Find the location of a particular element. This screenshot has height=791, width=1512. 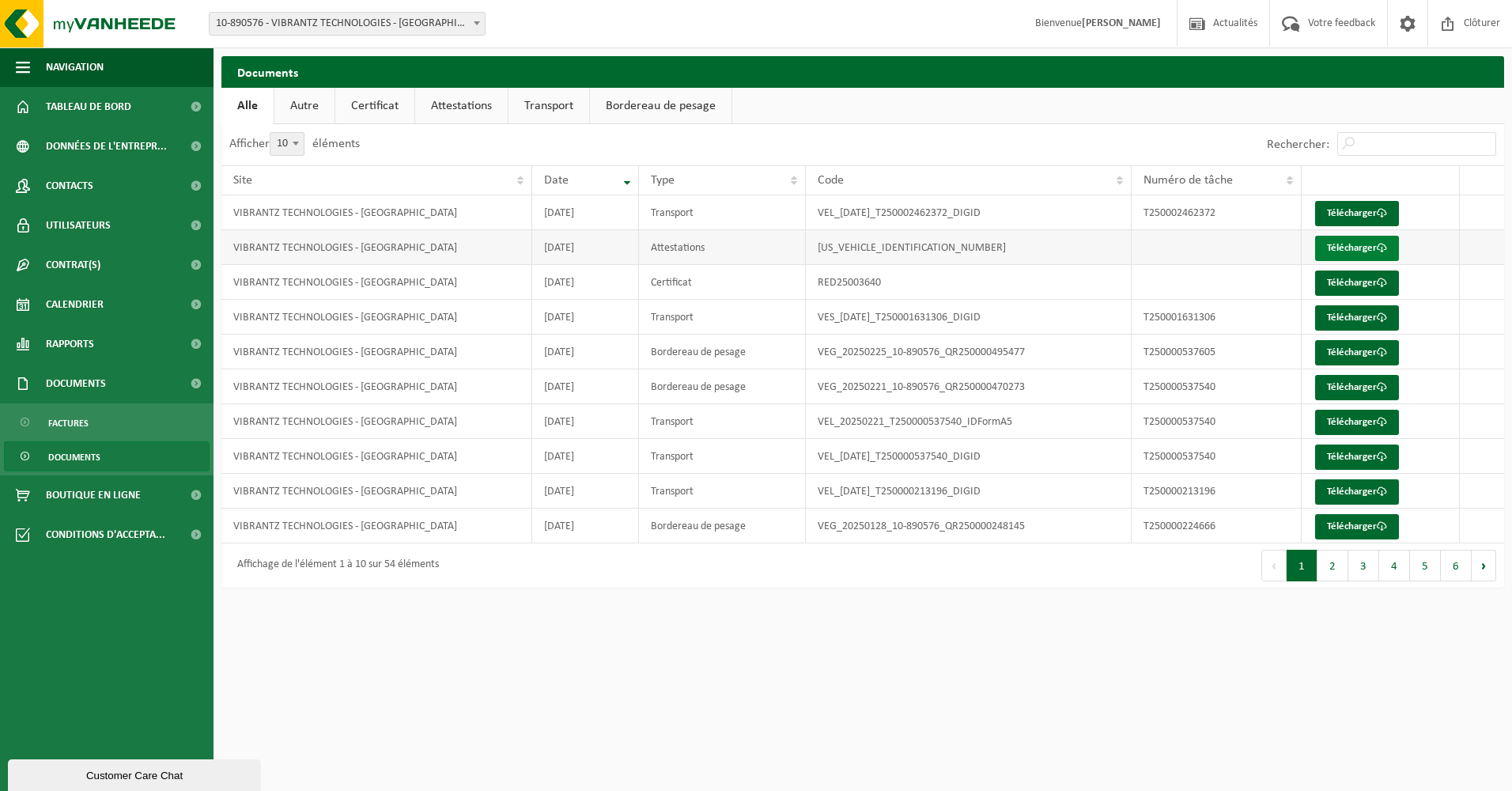

span: 10-890576 - VIBRANTZ TECHNOLOGIES - SAINT-GHISLAIN is located at coordinates (347, 23).